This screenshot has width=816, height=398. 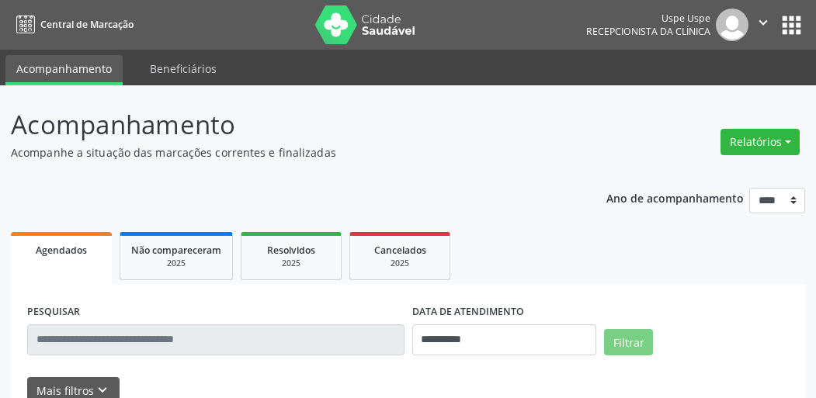 What do you see at coordinates (291, 250) in the screenshot?
I see `span: Resolvidos` at bounding box center [291, 250].